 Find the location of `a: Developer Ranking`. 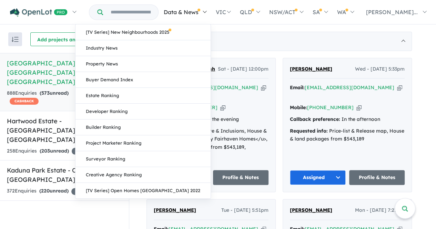

a: Developer Ranking is located at coordinates (143, 112).